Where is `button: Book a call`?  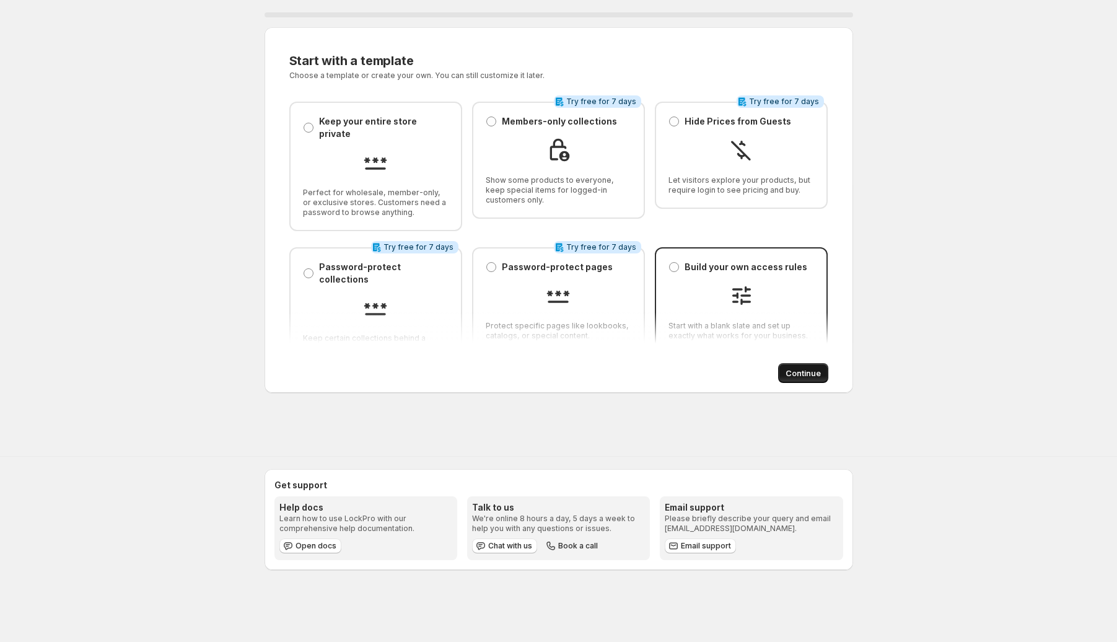
button: Book a call is located at coordinates (573, 546).